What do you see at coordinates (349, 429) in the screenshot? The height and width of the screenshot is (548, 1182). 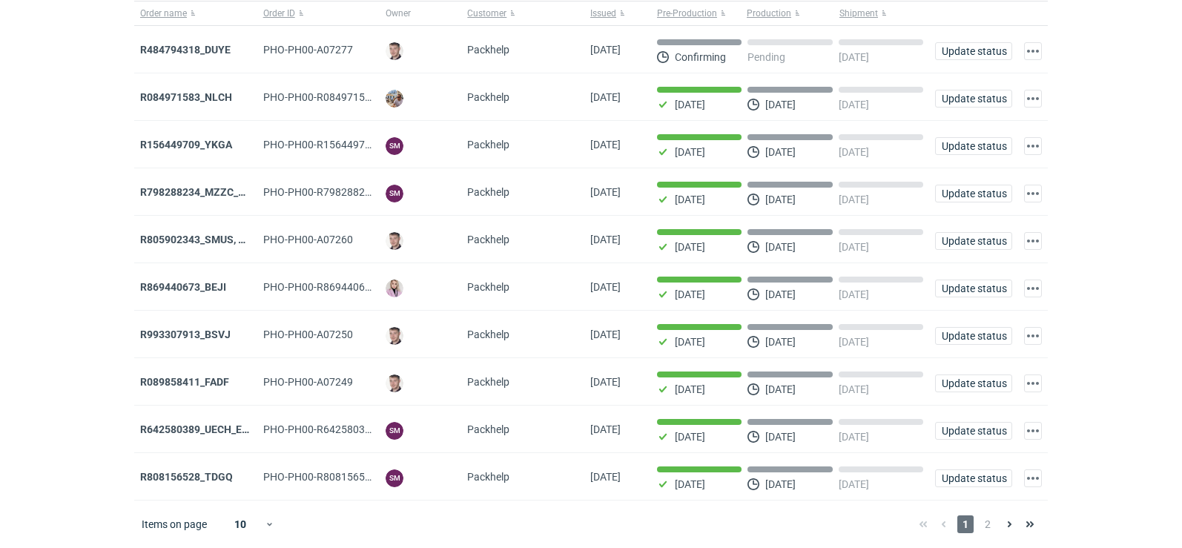 I see `span: PHO-PH00-R642580389_UECH_ESJL` at bounding box center [349, 429].